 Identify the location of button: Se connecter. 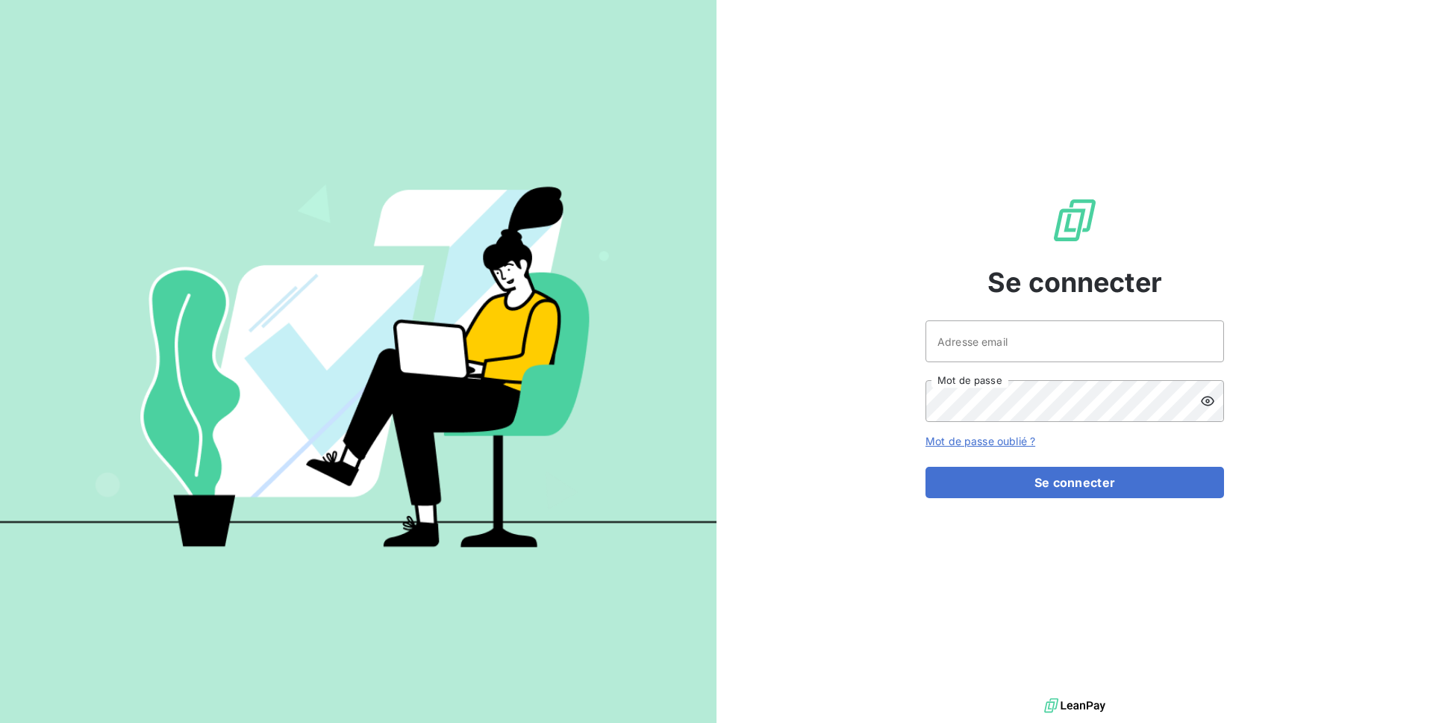
(1075, 482).